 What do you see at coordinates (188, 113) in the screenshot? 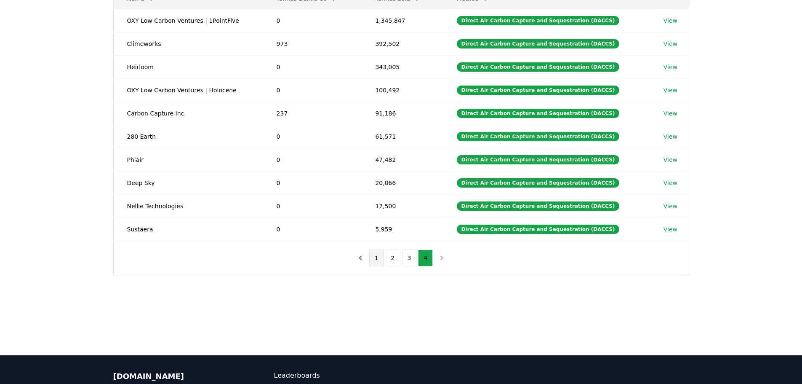
I see `td: Carbon Capture Inc.` at bounding box center [188, 113].